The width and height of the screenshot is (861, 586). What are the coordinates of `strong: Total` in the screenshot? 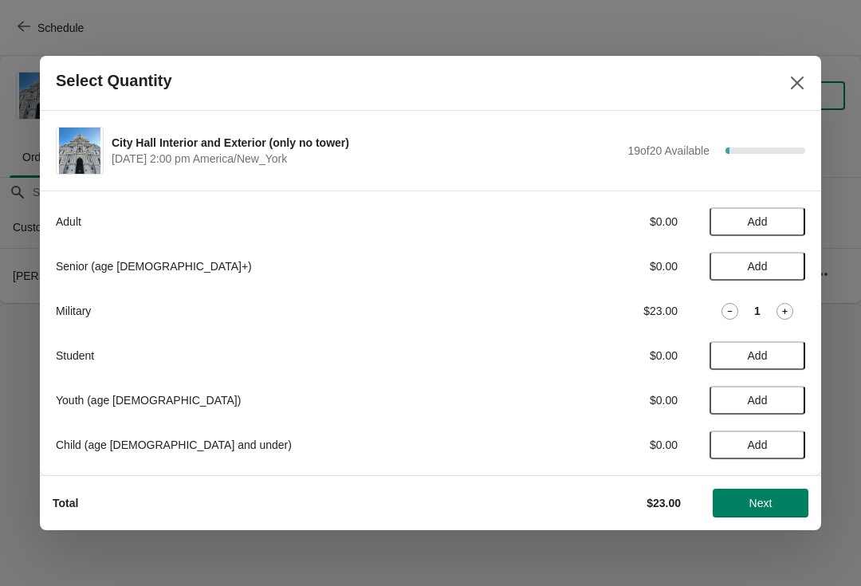 It's located at (65, 503).